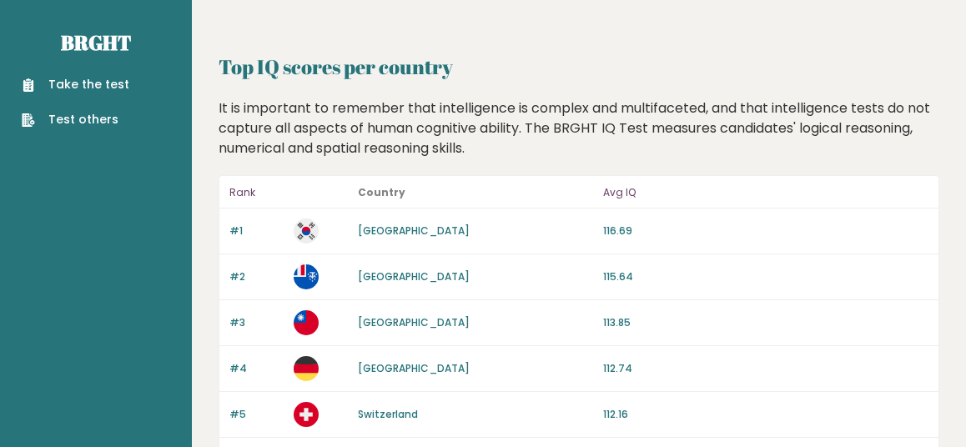 The height and width of the screenshot is (447, 966). I want to click on b: Country, so click(381, 192).